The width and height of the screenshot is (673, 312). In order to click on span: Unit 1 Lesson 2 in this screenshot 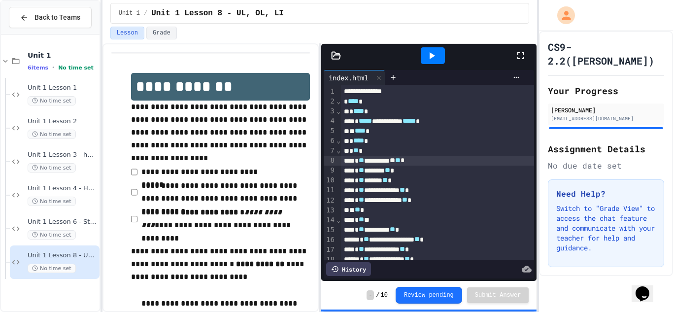, I will do `click(63, 121)`.